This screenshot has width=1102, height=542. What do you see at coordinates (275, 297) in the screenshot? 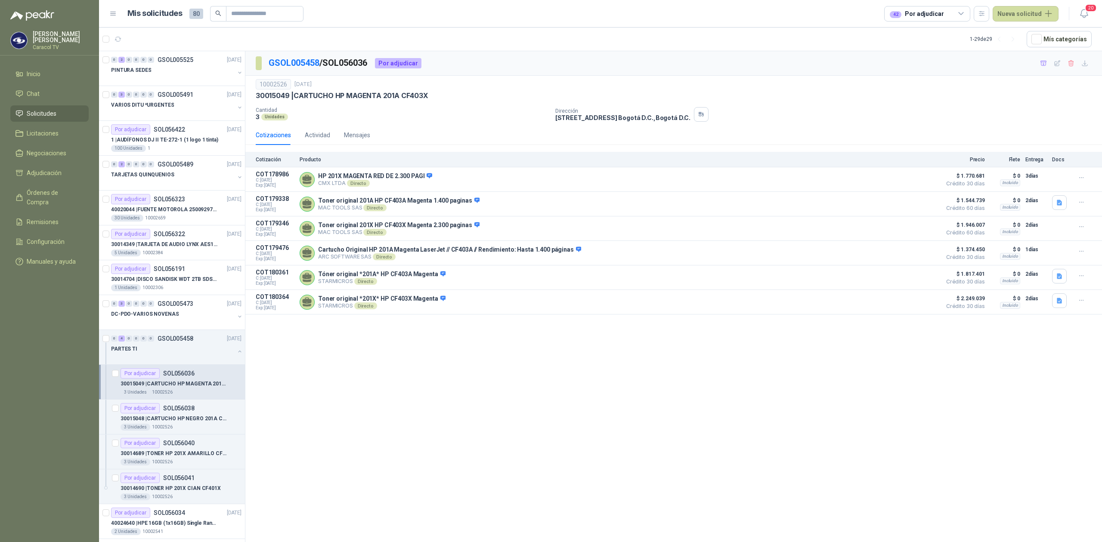
I see `p: COT180364` at bounding box center [275, 297].